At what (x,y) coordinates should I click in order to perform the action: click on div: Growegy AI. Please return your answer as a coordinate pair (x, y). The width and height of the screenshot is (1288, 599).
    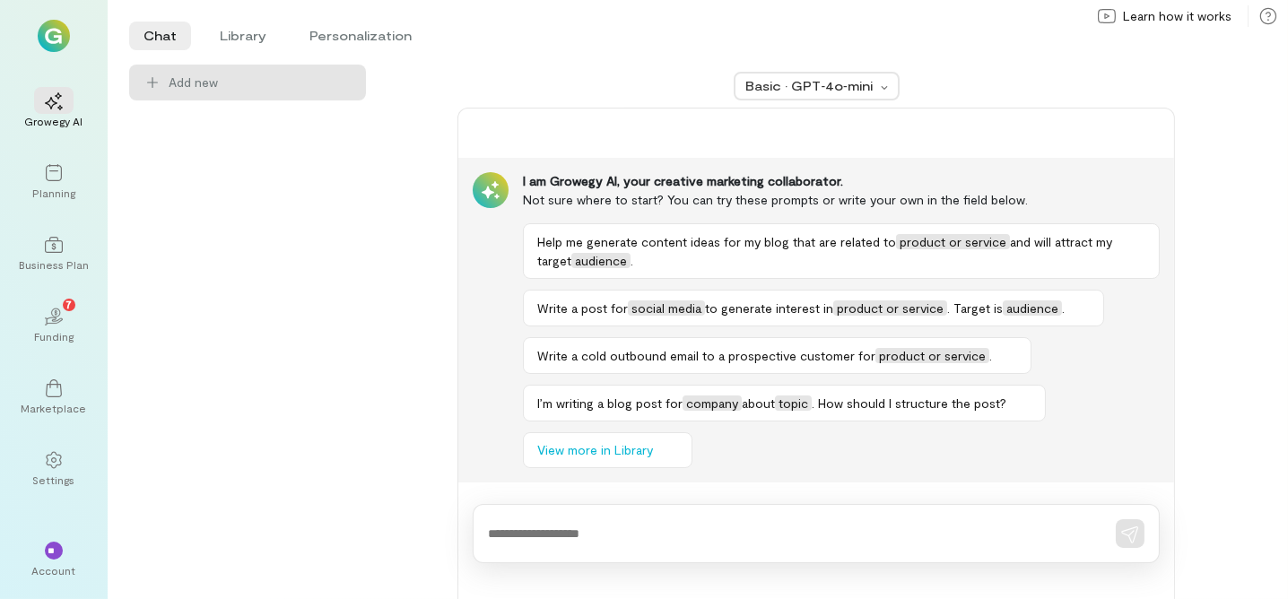
    Looking at the image, I should click on (54, 121).